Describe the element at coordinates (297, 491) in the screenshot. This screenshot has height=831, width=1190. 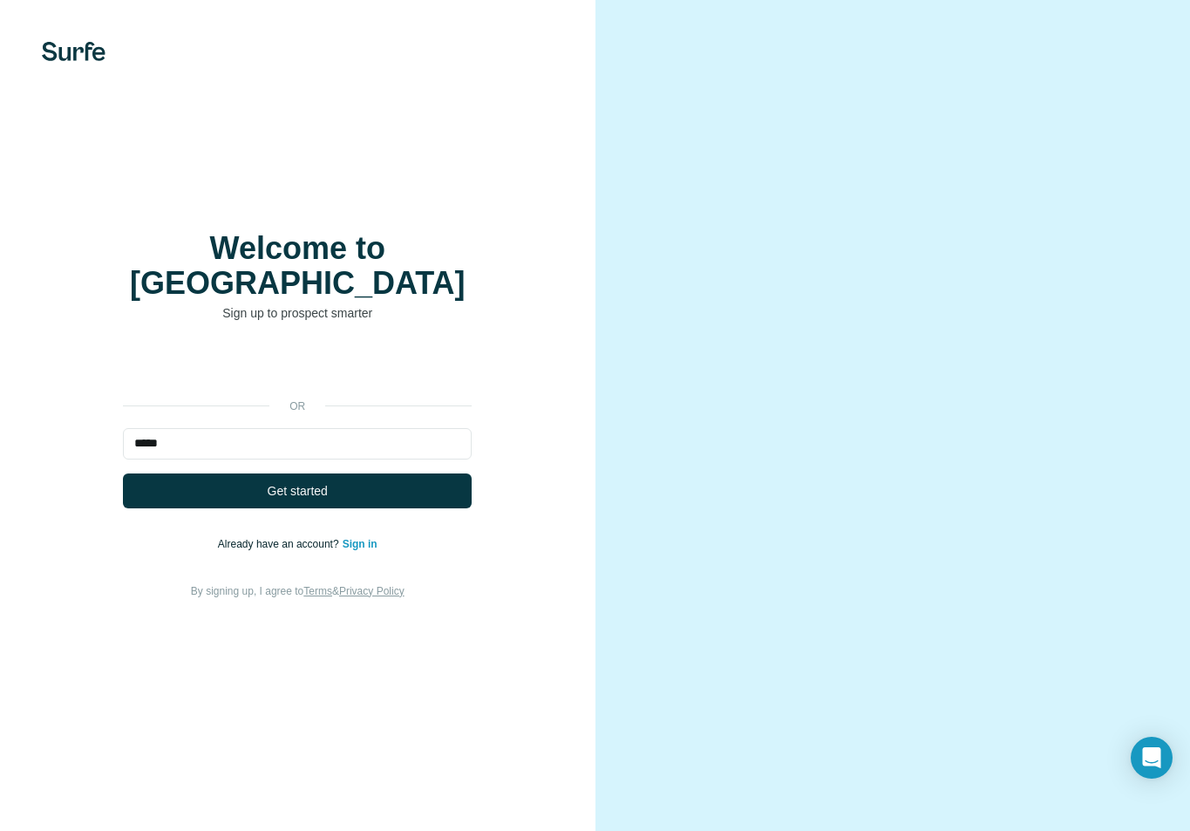
I see `span: Get started` at that location.